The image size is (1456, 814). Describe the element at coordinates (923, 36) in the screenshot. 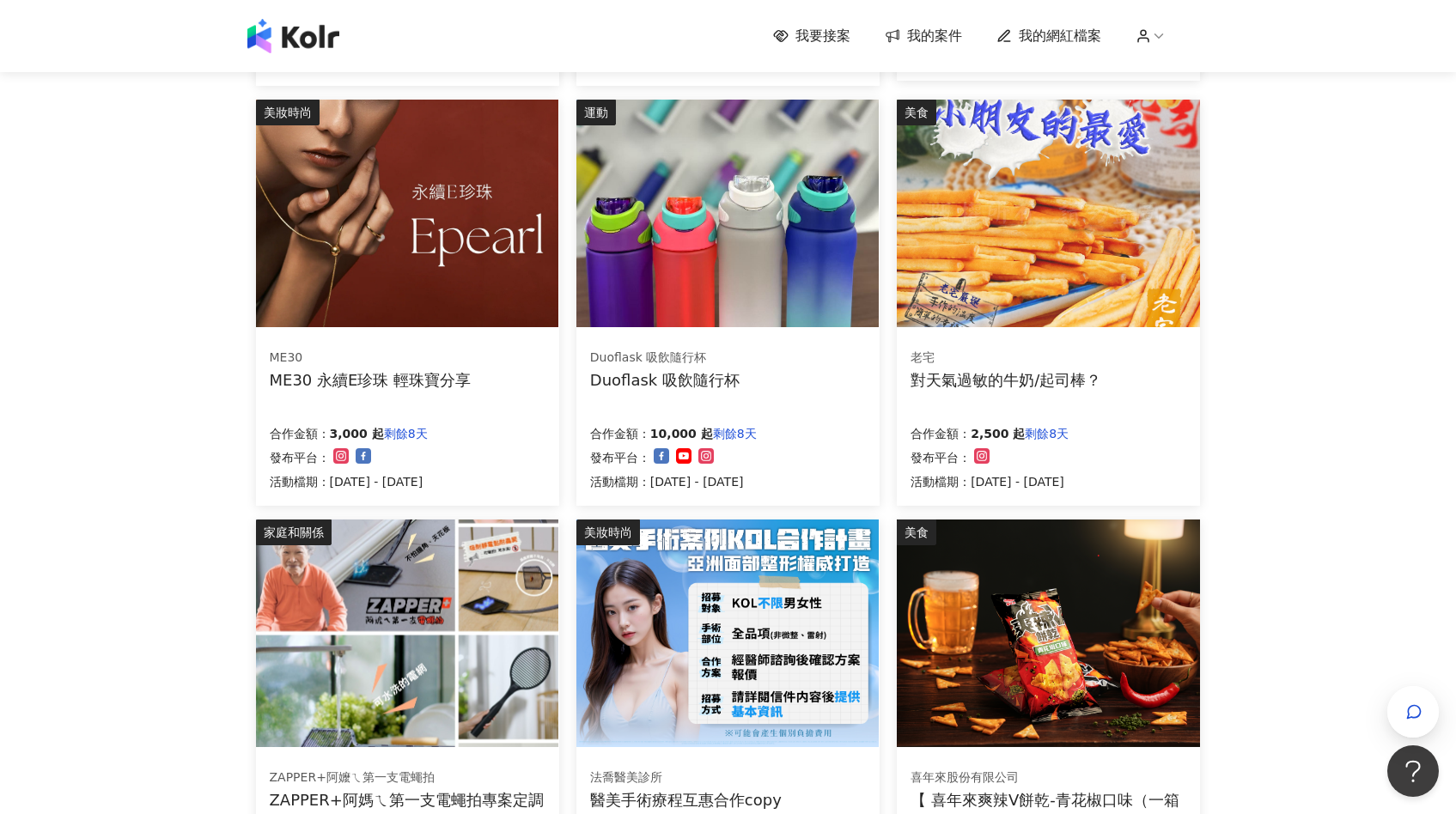

I see `a: 我的案件` at that location.